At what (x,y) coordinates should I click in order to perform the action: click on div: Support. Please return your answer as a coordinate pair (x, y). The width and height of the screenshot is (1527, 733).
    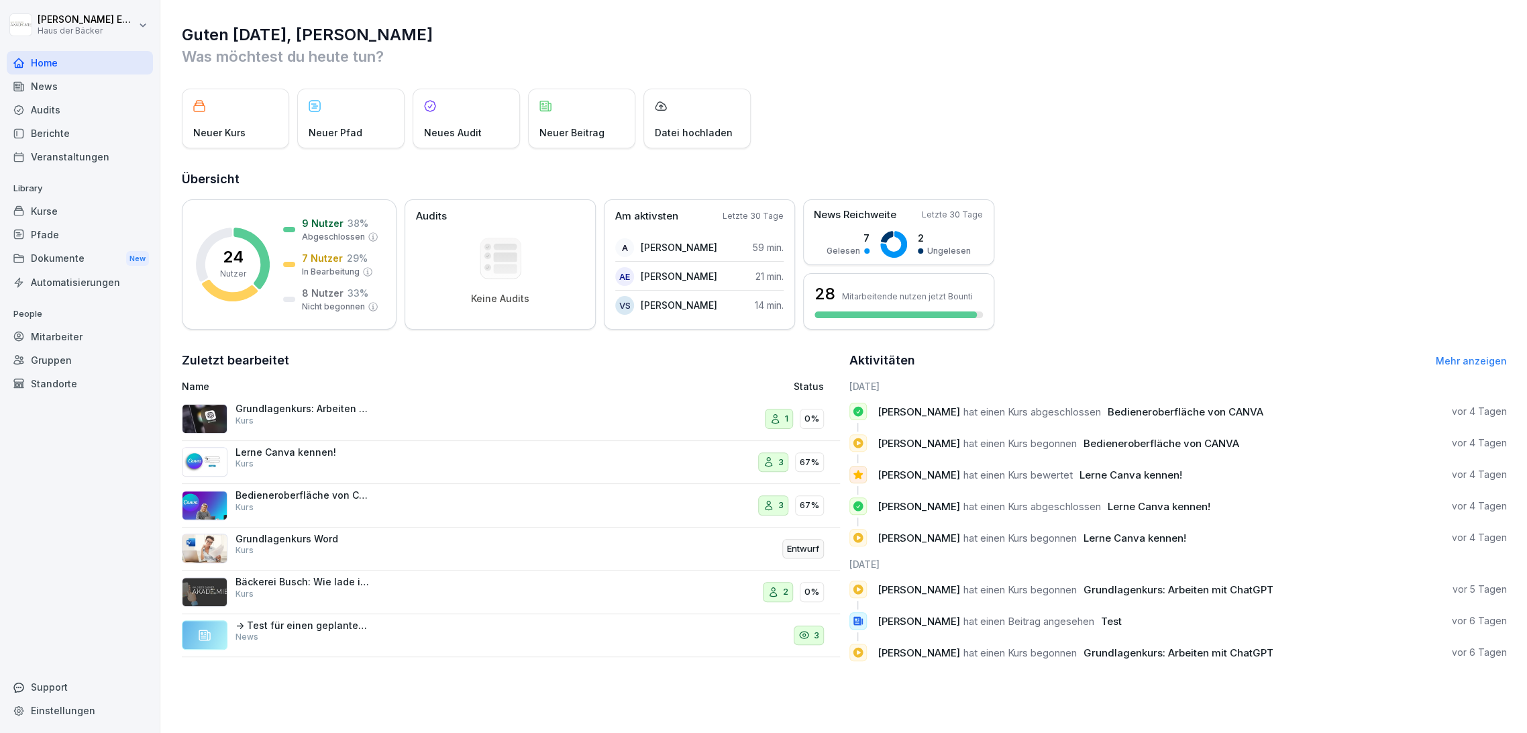
    Looking at the image, I should click on (80, 686).